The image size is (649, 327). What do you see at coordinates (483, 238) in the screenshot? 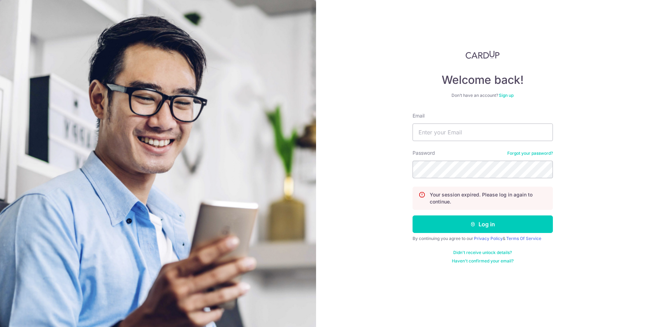
I see `div: By continuing you agree to our &` at bounding box center [483, 238].